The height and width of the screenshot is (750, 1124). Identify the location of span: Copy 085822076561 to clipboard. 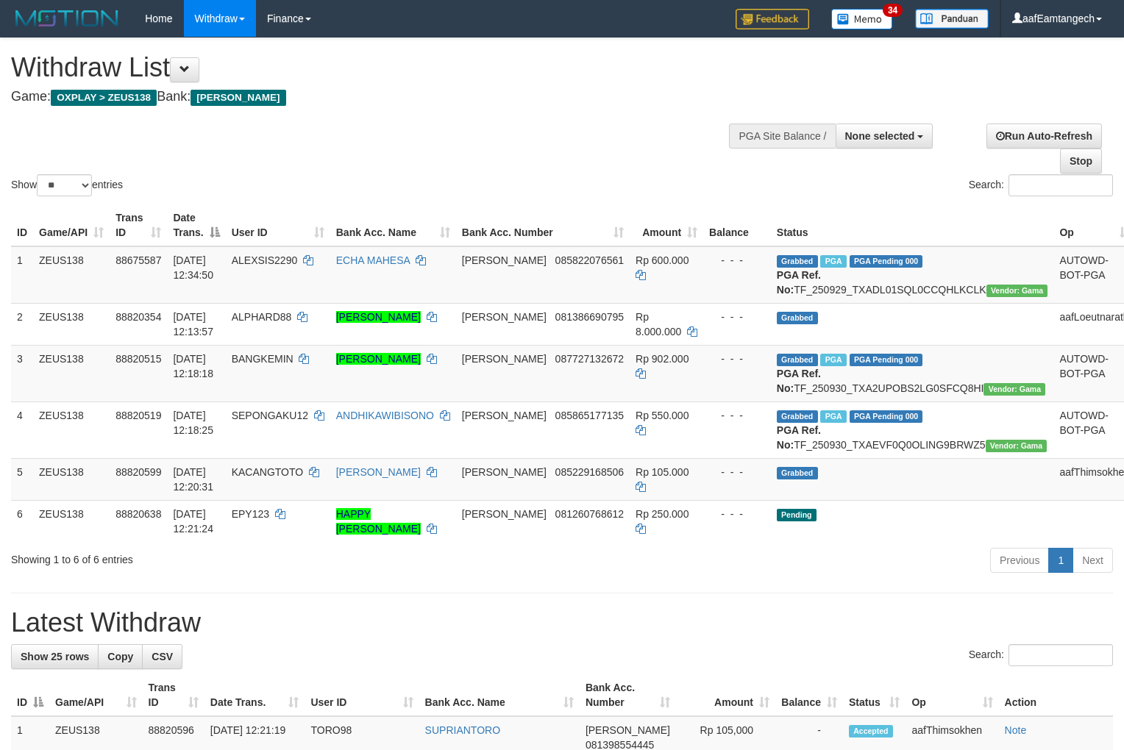
(589, 260).